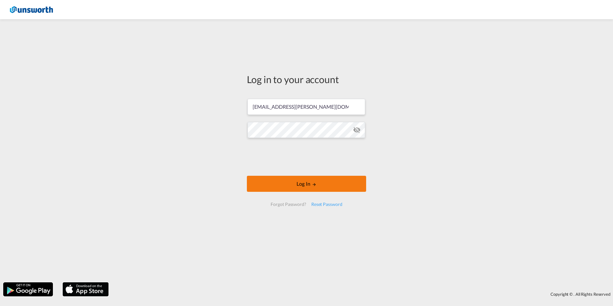 The image size is (613, 306). Describe the element at coordinates (362, 294) in the screenshot. I see `div: Copyright © . All Rights Reserved` at that location.